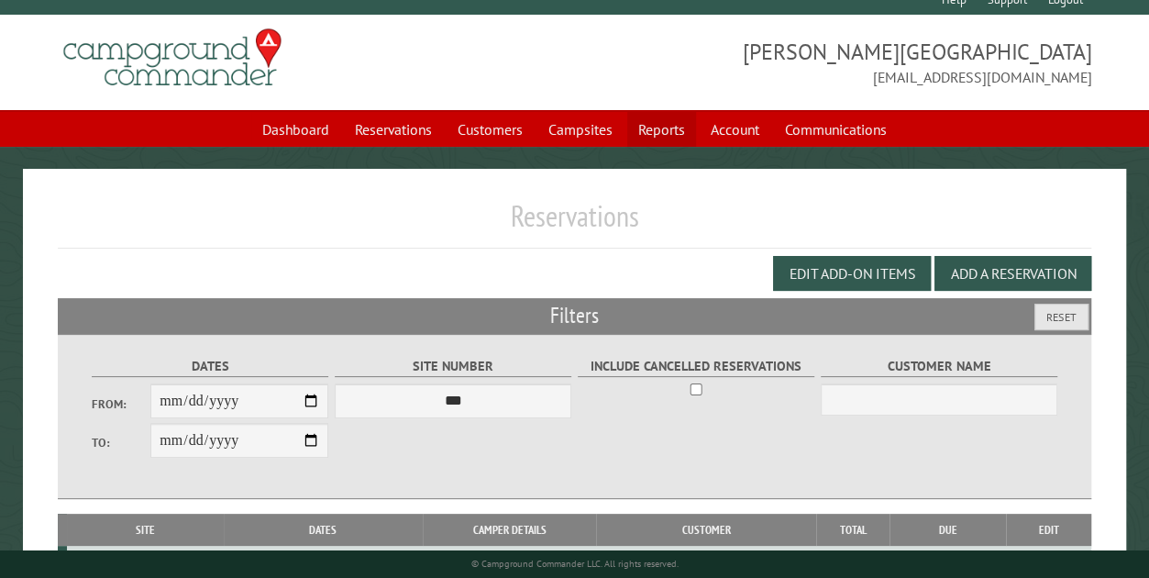  What do you see at coordinates (696, 366) in the screenshot?
I see `label: Include Cancelled Reservations` at bounding box center [696, 366].